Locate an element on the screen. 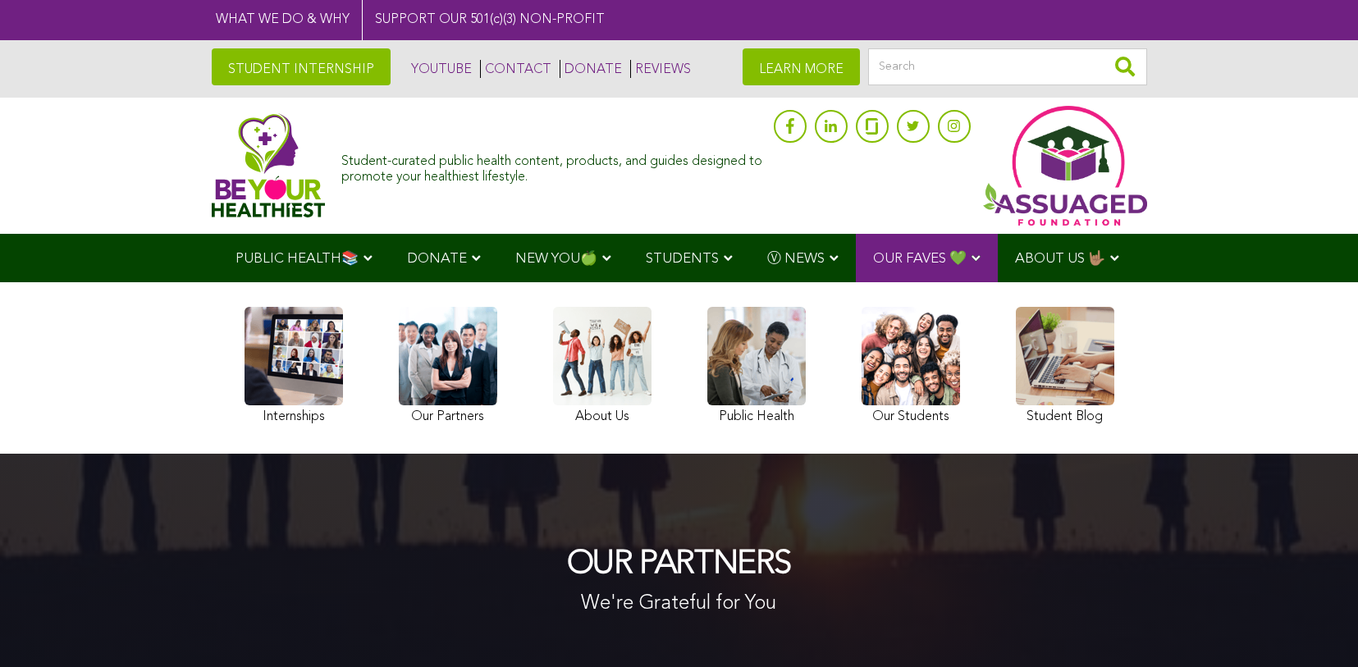 The width and height of the screenshot is (1358, 667). img: glassdoor is located at coordinates (872, 126).